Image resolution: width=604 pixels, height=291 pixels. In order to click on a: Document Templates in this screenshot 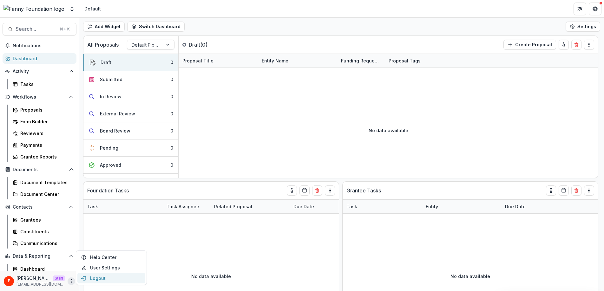, I will do `click(43, 182)`.